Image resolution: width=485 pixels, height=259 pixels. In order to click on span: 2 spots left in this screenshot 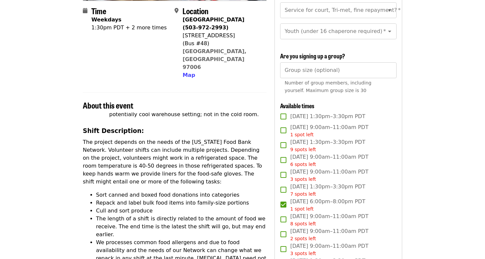, I will do `click(303, 238)`.